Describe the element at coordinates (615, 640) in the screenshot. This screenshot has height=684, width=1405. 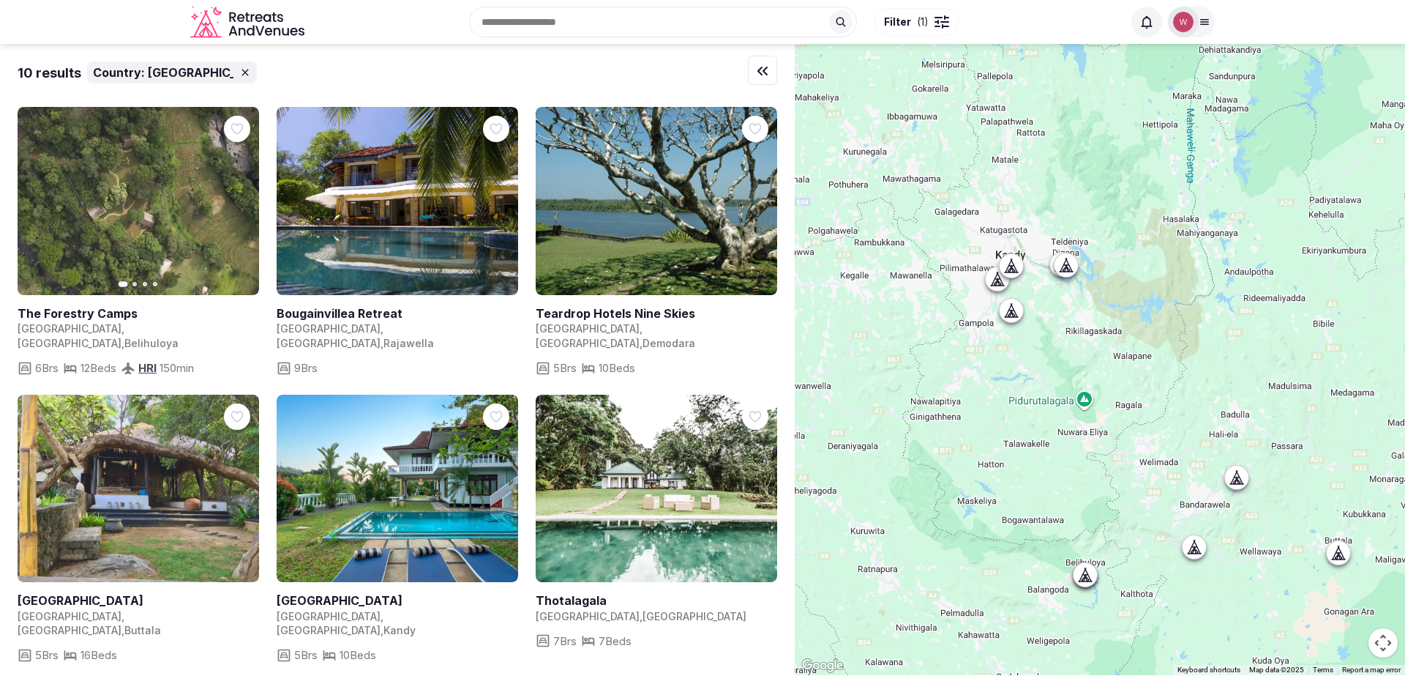
I see `span: 7 Beds` at that location.